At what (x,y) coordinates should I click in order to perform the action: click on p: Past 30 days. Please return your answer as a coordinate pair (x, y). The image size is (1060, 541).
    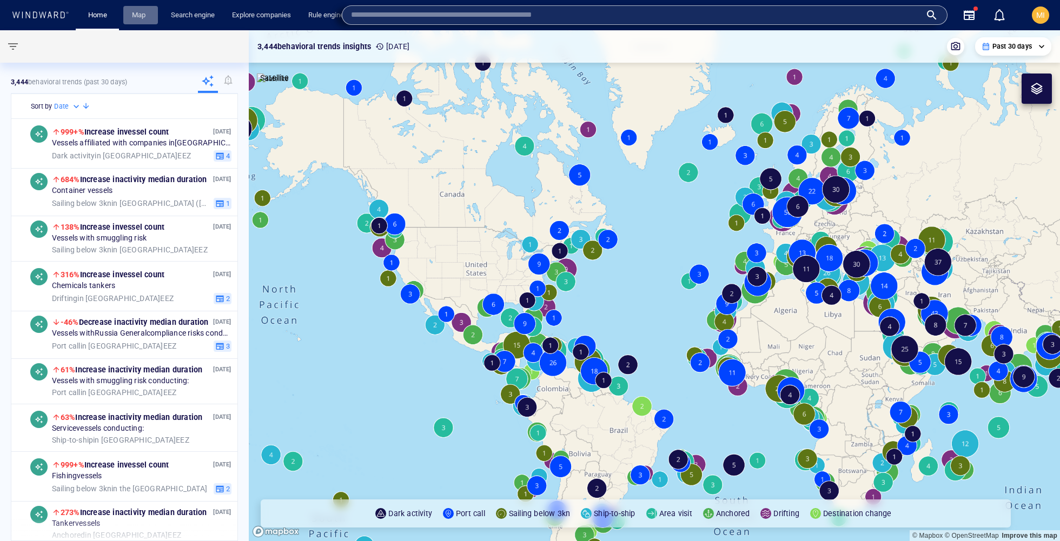
    Looking at the image, I should click on (1012, 47).